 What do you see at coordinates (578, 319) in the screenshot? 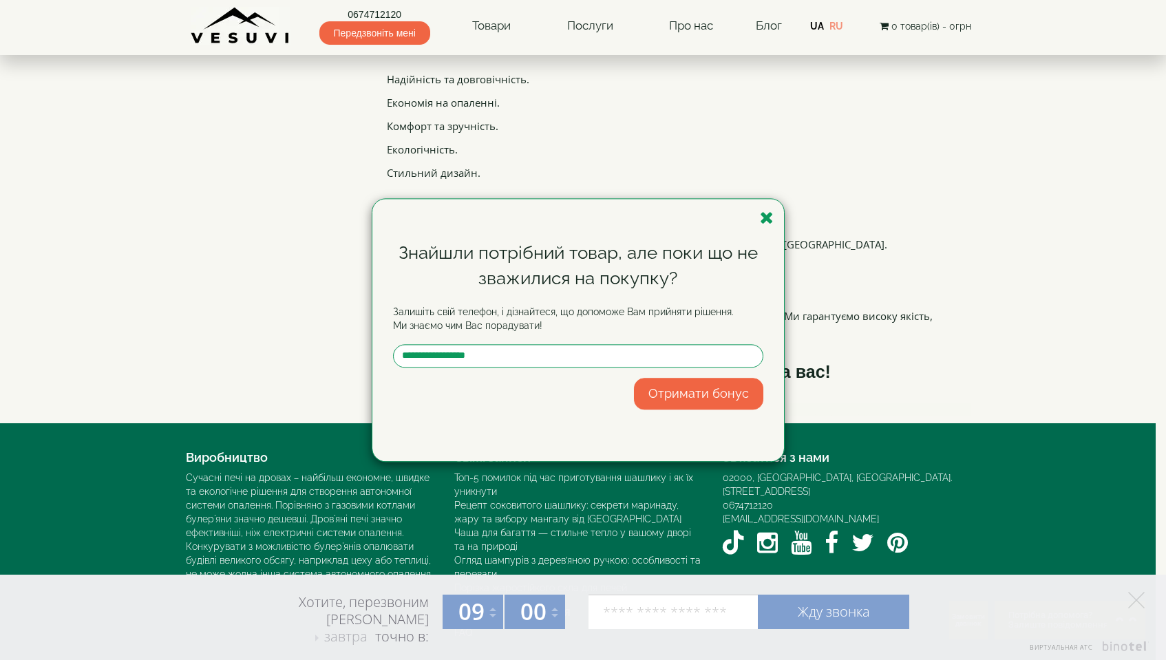
I see `p: Залишіть свій телефон, і дізнайтеся, що допоможе Вам прийняти рішення. Ми знаємо чим Вас порадувати!` at bounding box center [578, 319].